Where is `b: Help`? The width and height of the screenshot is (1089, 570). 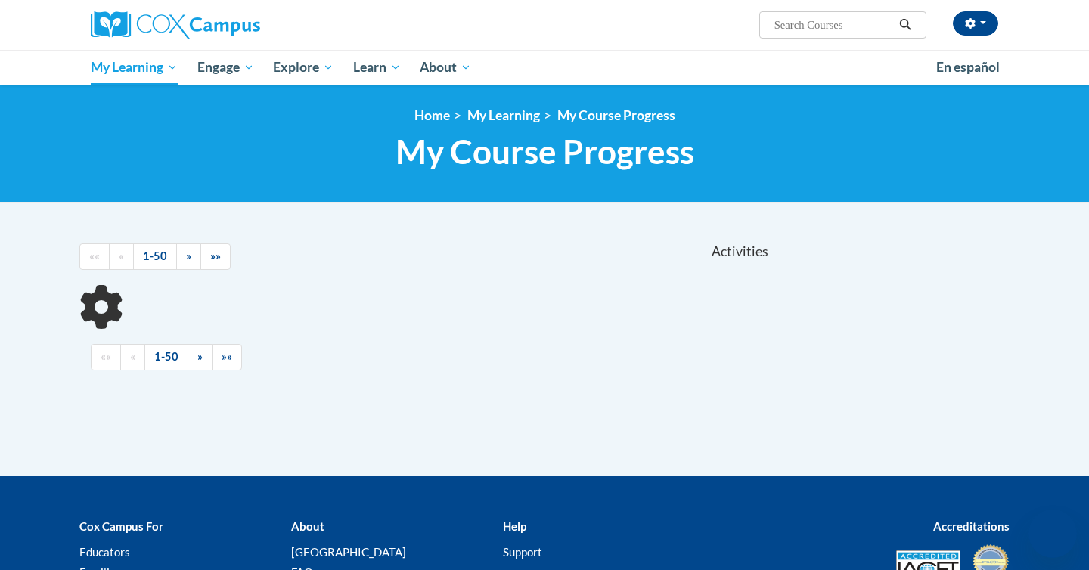 b: Help is located at coordinates (514, 526).